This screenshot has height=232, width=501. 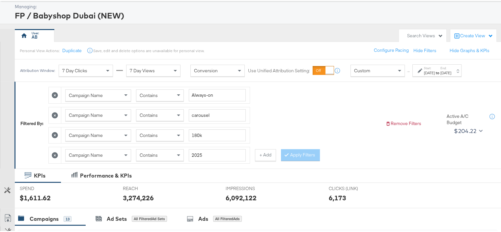 I want to click on div: 6,173, so click(x=338, y=196).